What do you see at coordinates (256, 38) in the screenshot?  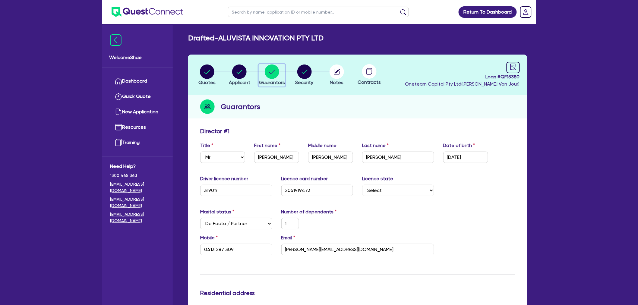 I see `h2: Drafted - ALUVISTA INNOVATION PTY LTD` at bounding box center [256, 38].